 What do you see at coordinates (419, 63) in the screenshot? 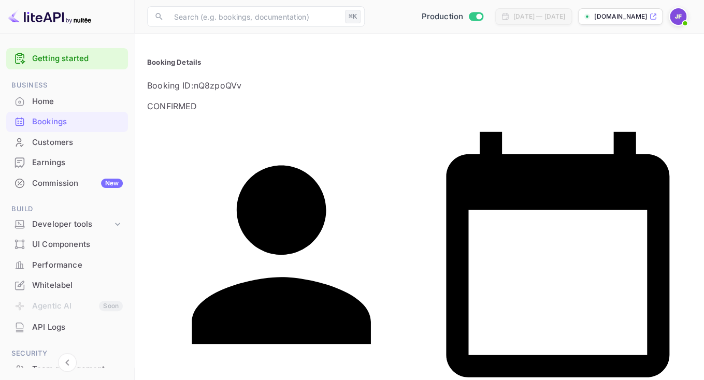
I see `h5: Booking Details` at bounding box center [419, 63].